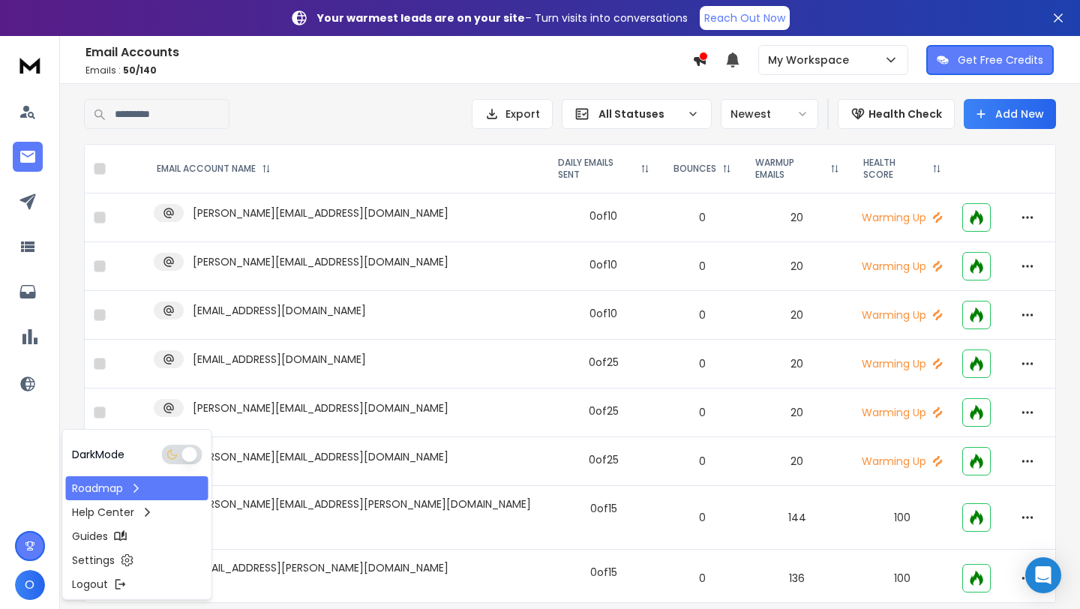 The height and width of the screenshot is (609, 1080). What do you see at coordinates (790, 169) in the screenshot?
I see `p: WARMUP EMAILS` at bounding box center [790, 169].